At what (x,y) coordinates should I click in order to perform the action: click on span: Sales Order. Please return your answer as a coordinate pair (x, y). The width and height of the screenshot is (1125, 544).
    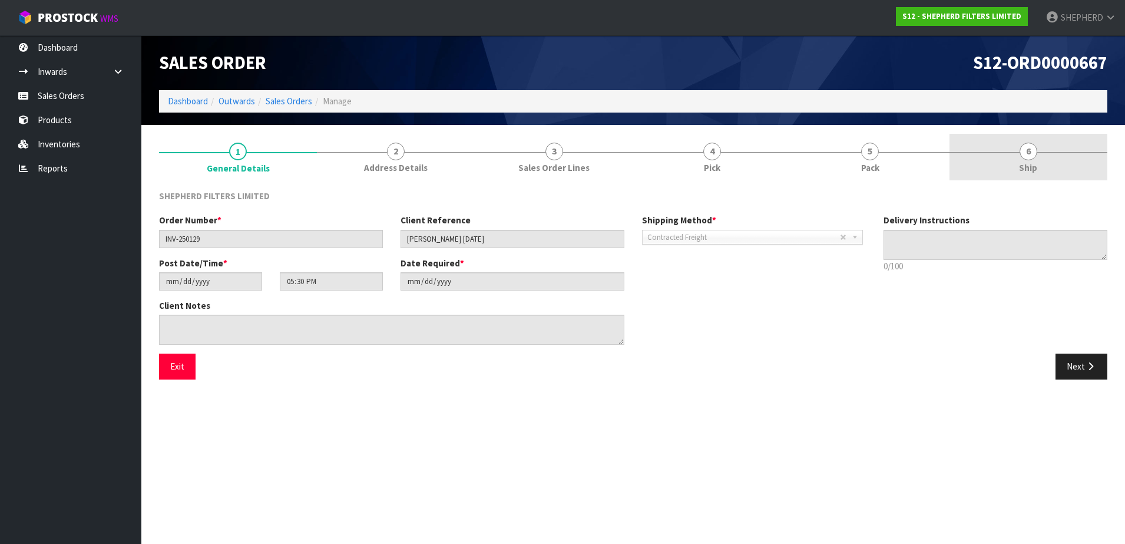
    Looking at the image, I should click on (213, 62).